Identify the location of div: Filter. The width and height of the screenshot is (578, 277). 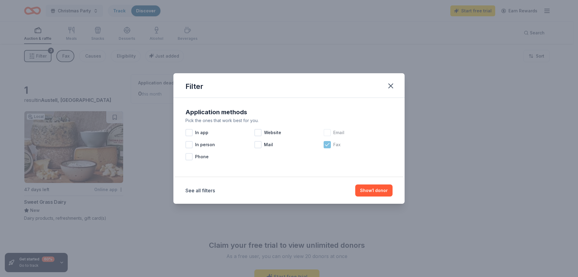
(194, 86).